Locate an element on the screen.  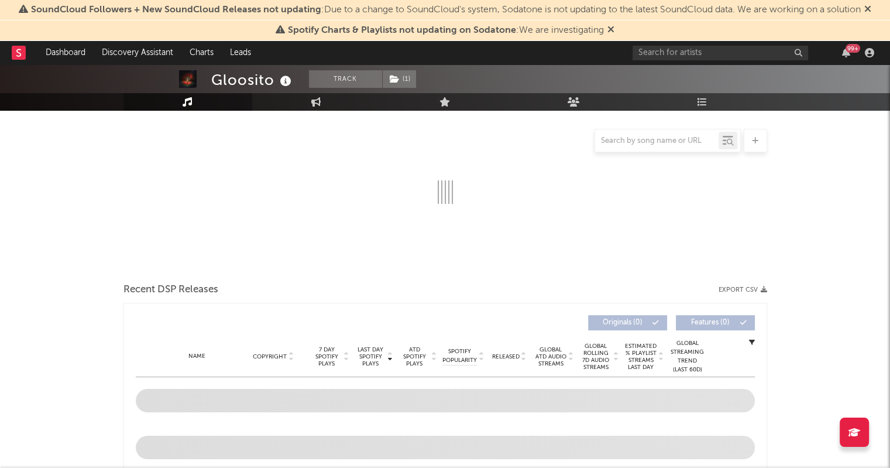
button: (1) is located at coordinates (399, 79).